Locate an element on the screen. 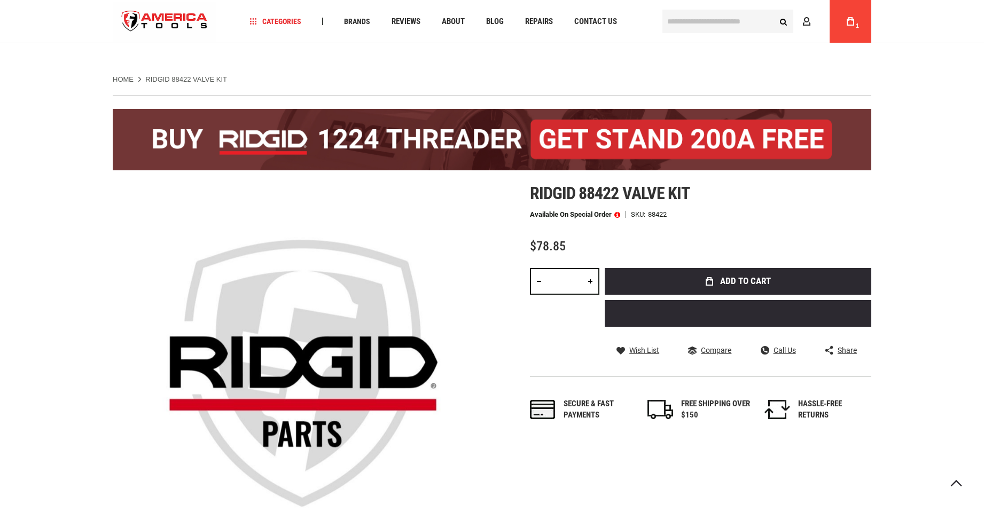  div: 88422 is located at coordinates (657, 214).